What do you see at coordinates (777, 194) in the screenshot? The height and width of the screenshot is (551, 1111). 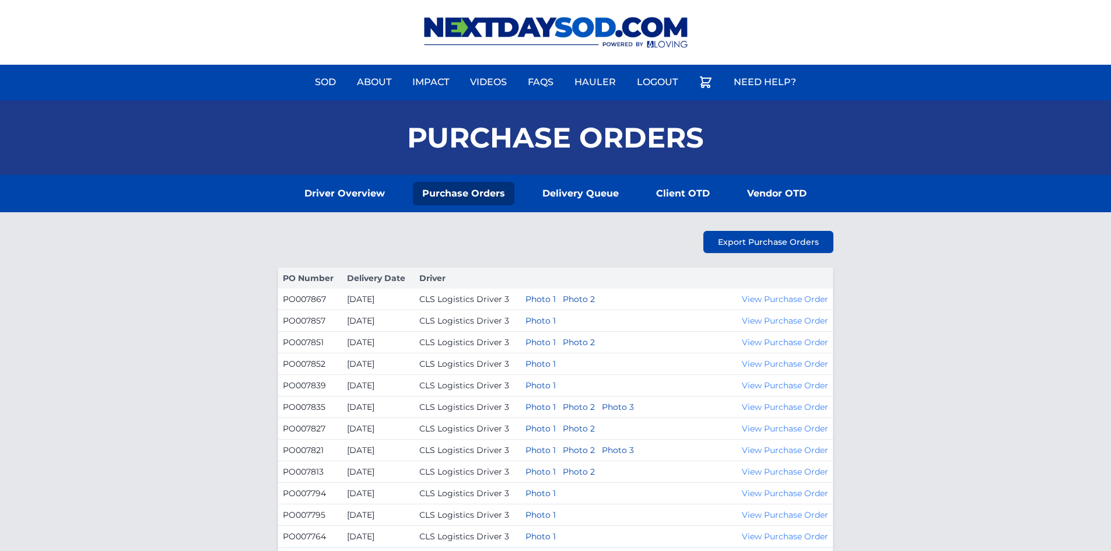 I see `a: Vendor OTD` at bounding box center [777, 194].